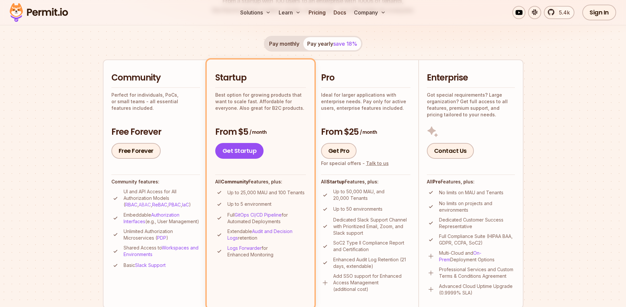  I want to click on button: Company, so click(370, 12).